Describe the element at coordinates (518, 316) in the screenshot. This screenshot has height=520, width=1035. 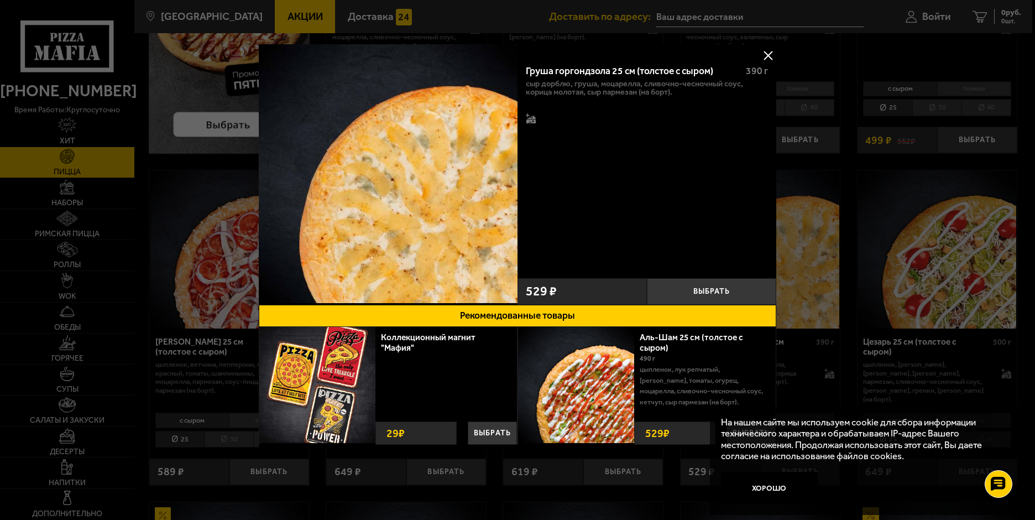
I see `button: Рекомендованные товары` at that location.